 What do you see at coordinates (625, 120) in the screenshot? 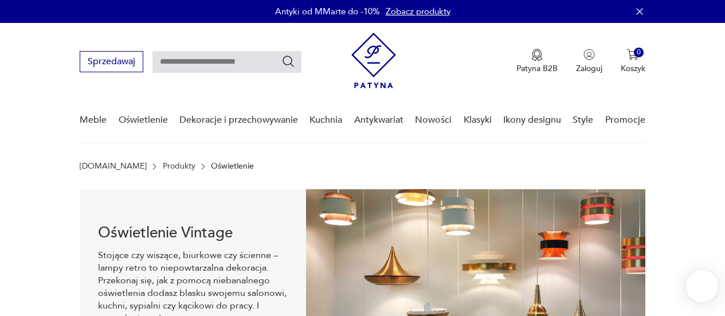
I see `a: Promocje` at bounding box center [625, 120].